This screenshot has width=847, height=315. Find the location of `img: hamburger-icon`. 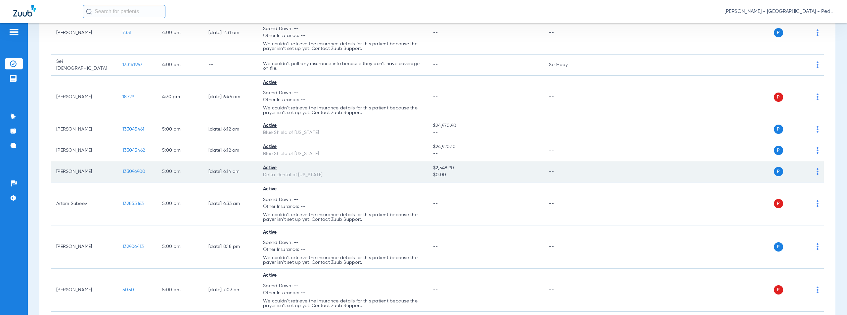

img: hamburger-icon is located at coordinates (14, 32).